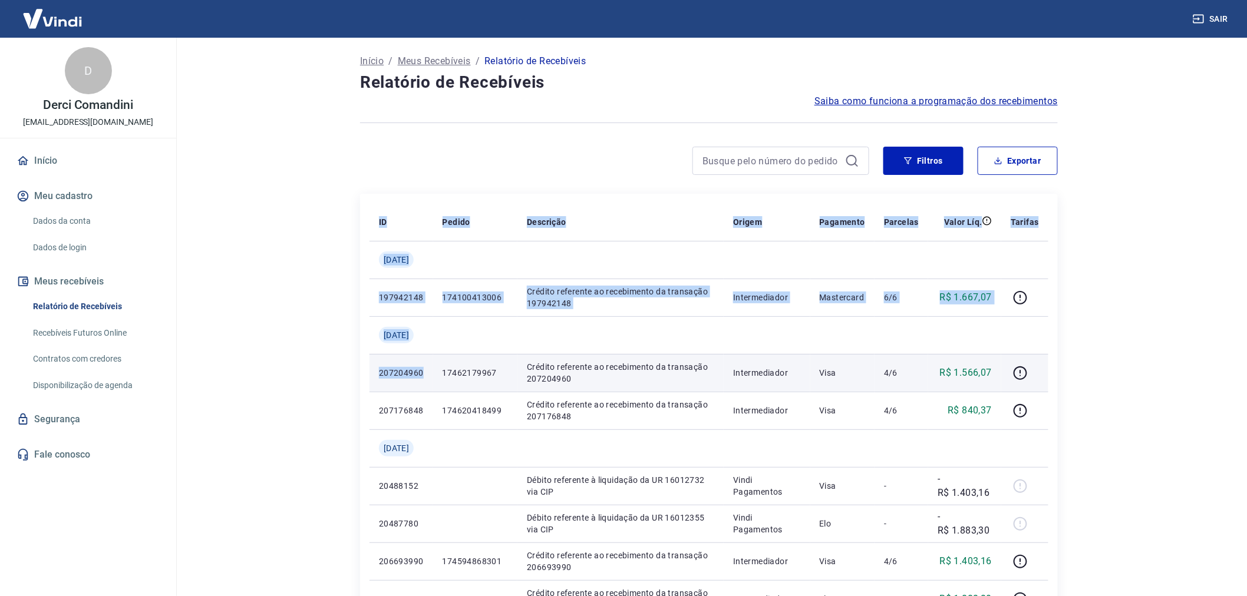 This screenshot has width=1247, height=596. What do you see at coordinates (966, 298) in the screenshot?
I see `p: R$ 1.667,07` at bounding box center [966, 298].